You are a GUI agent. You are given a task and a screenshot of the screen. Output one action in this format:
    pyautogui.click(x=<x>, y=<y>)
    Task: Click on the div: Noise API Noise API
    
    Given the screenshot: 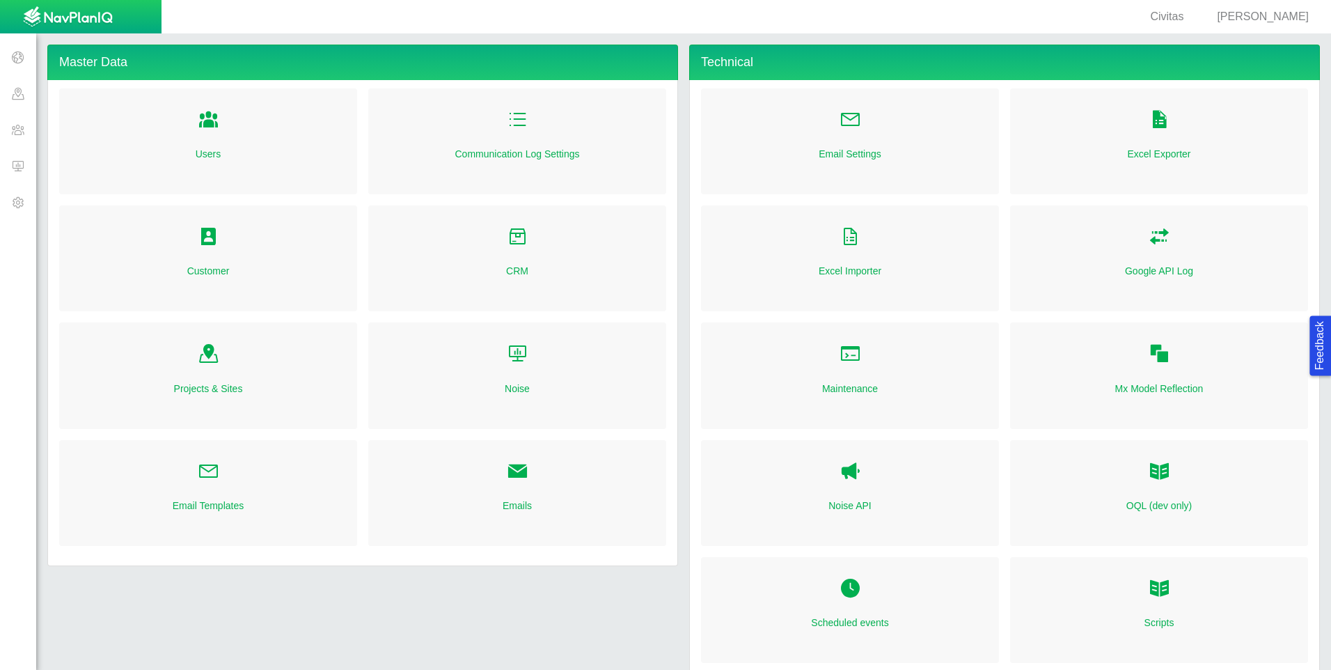 What is the action you would take?
    pyautogui.click(x=850, y=493)
    